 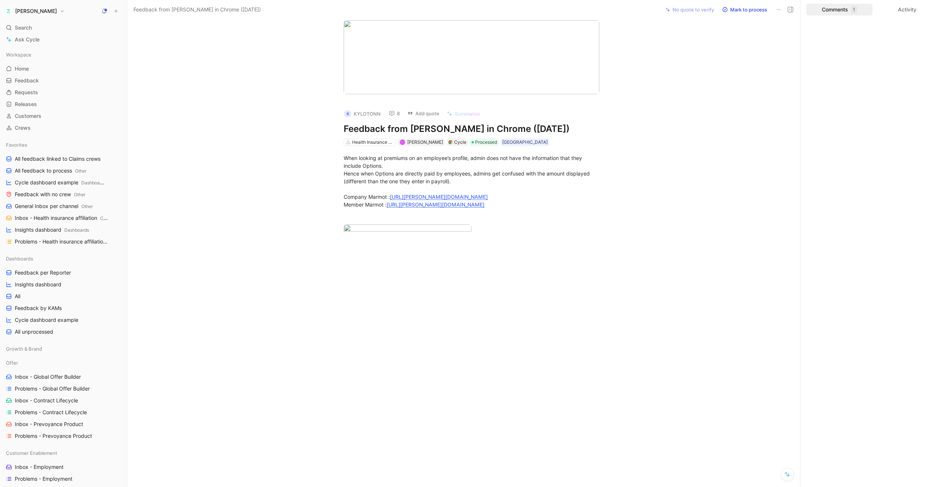 What do you see at coordinates (408, 229) in the screenshot?
I see `img: image.png` at bounding box center [408, 229].